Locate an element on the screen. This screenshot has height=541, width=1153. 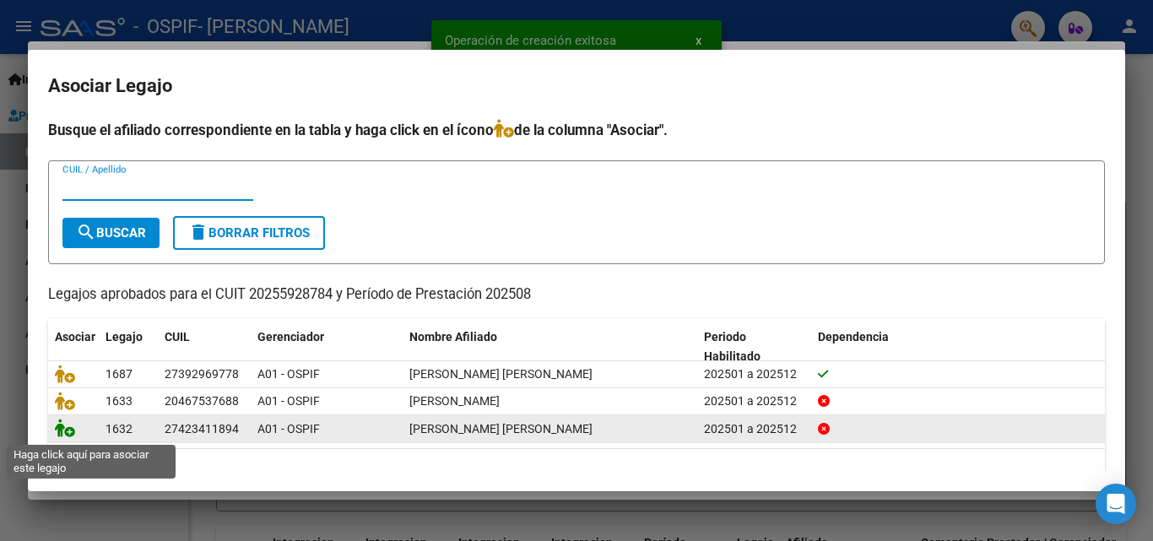
span: Periodo Habilitado is located at coordinates (732, 346).